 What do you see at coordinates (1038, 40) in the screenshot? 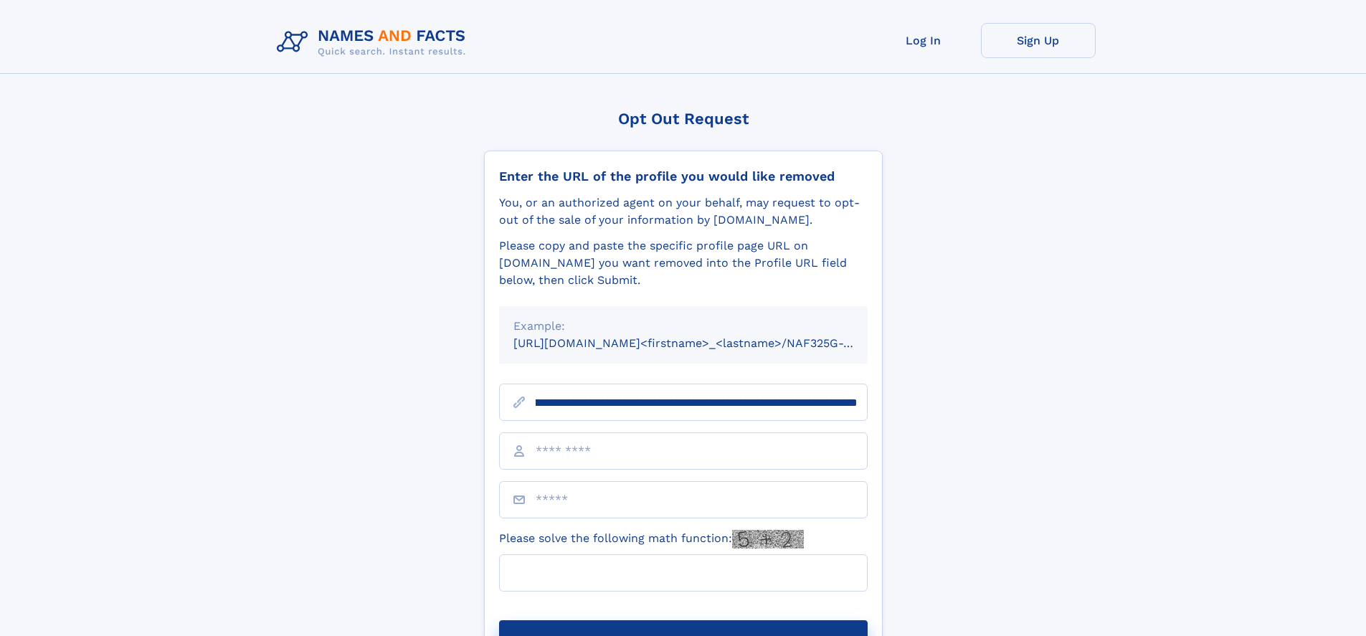
I see `a: Sign Up` at bounding box center [1038, 40].